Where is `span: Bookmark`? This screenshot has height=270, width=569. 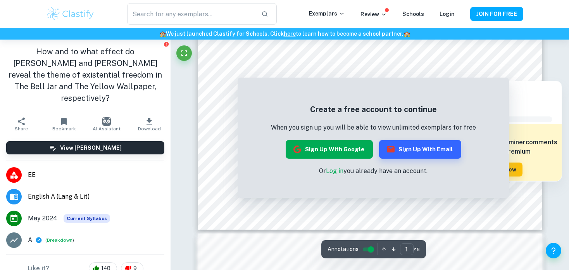 span: Bookmark is located at coordinates (64, 129).